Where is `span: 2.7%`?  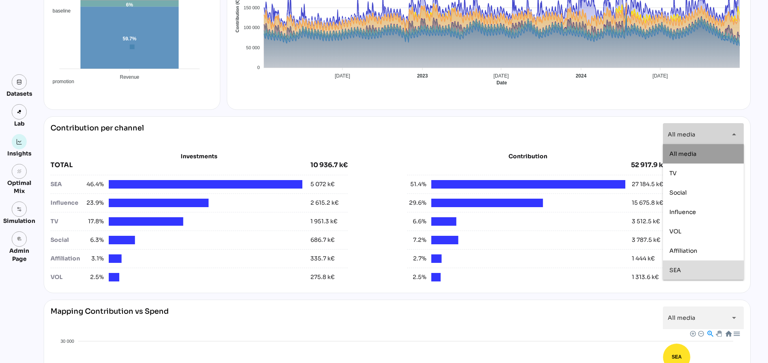 span: 2.7% is located at coordinates (417, 259).